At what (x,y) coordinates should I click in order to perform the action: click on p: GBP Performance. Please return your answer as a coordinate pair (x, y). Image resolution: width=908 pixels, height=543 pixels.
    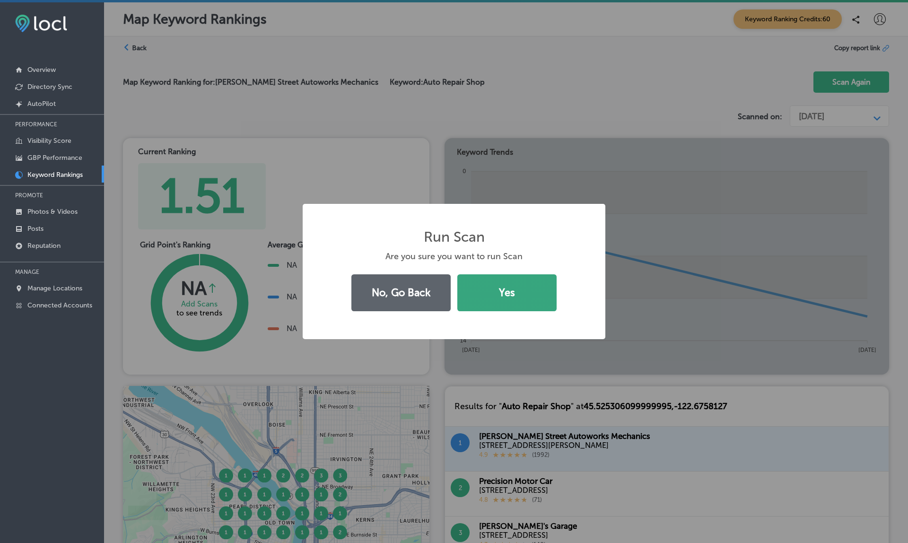
    Looking at the image, I should click on (55, 157).